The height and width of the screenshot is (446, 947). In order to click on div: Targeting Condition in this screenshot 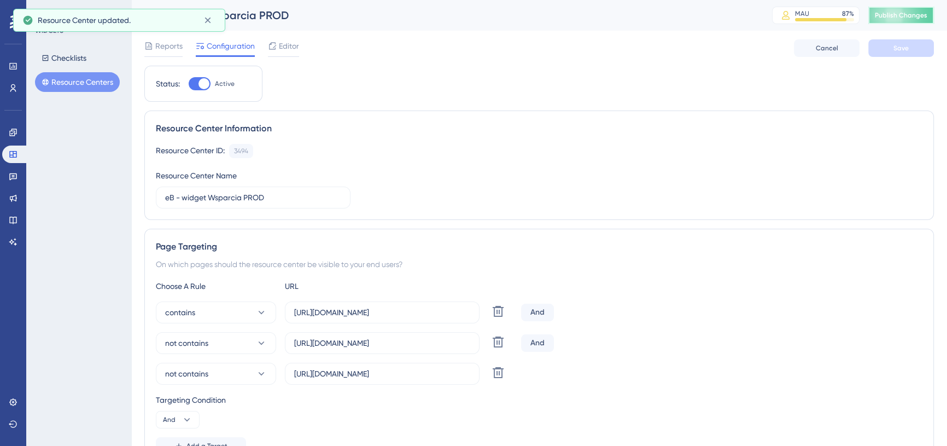, I will do `click(539, 400)`.